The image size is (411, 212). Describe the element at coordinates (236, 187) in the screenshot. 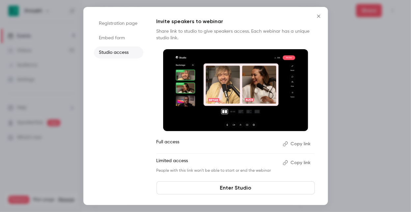

I see `a: Enter Studio` at that location.